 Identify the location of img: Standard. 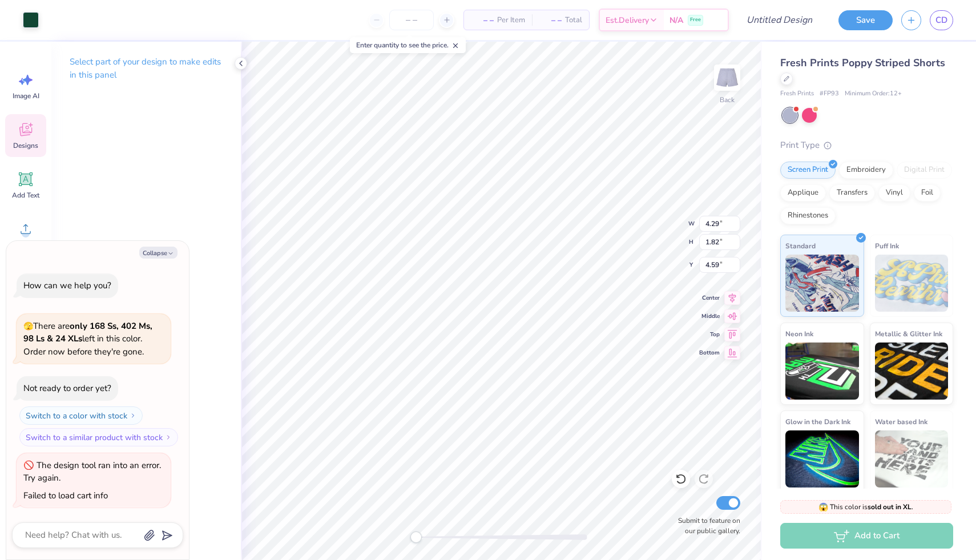
(822, 283).